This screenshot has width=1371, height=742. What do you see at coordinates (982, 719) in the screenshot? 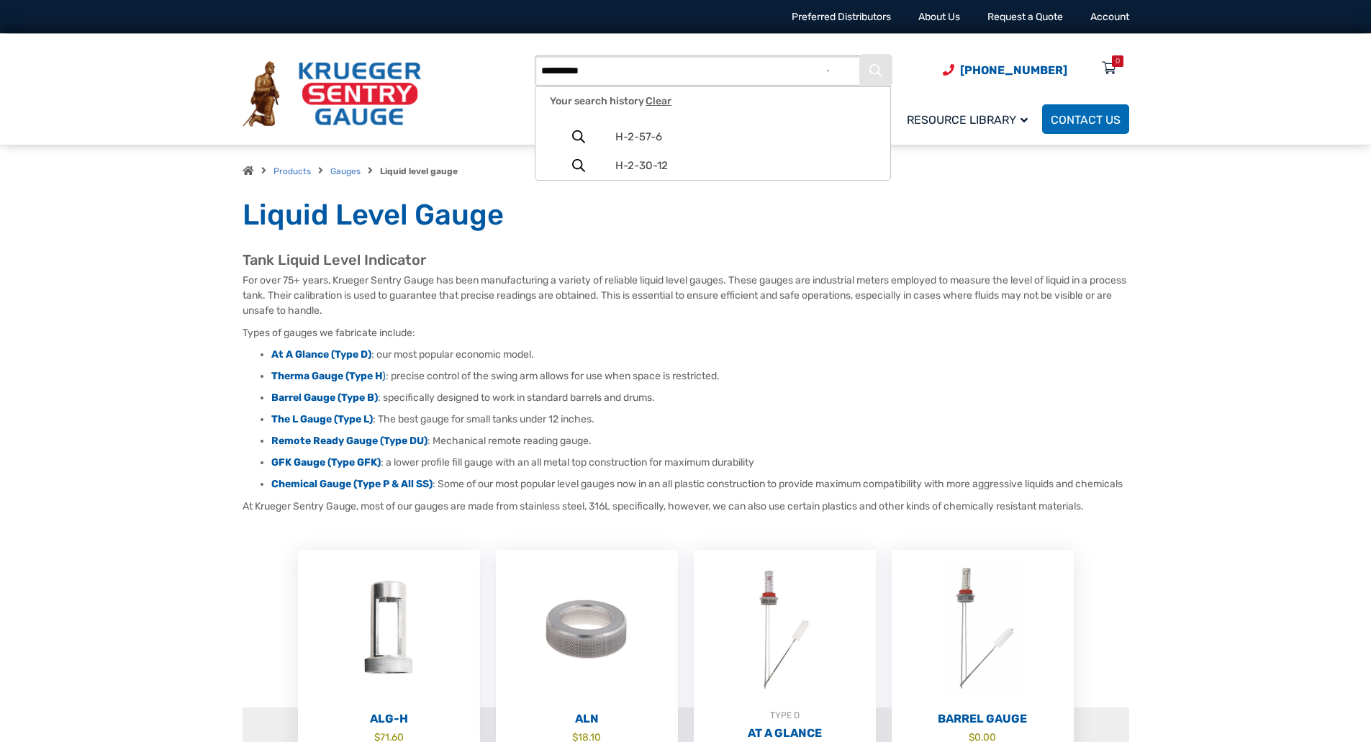
I see `h2: Barrel Gauge` at bounding box center [982, 719].